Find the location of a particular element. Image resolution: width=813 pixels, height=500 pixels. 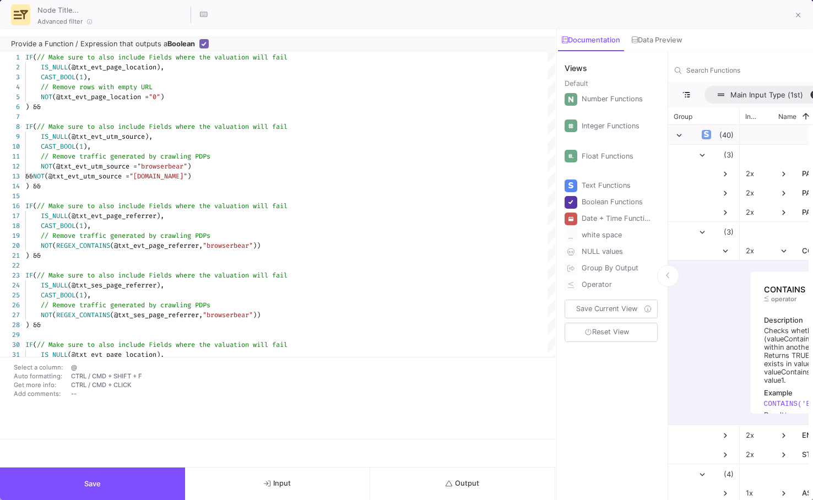

button: Float Functions is located at coordinates (611, 156).